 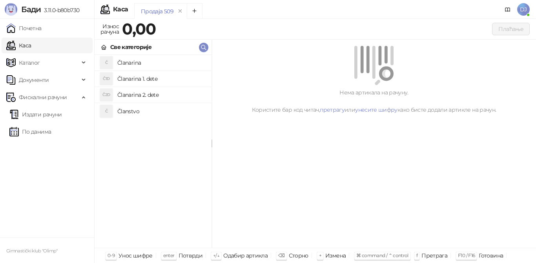 What do you see at coordinates (435, 256) in the screenshot?
I see `div: Претрага` at bounding box center [435, 256].